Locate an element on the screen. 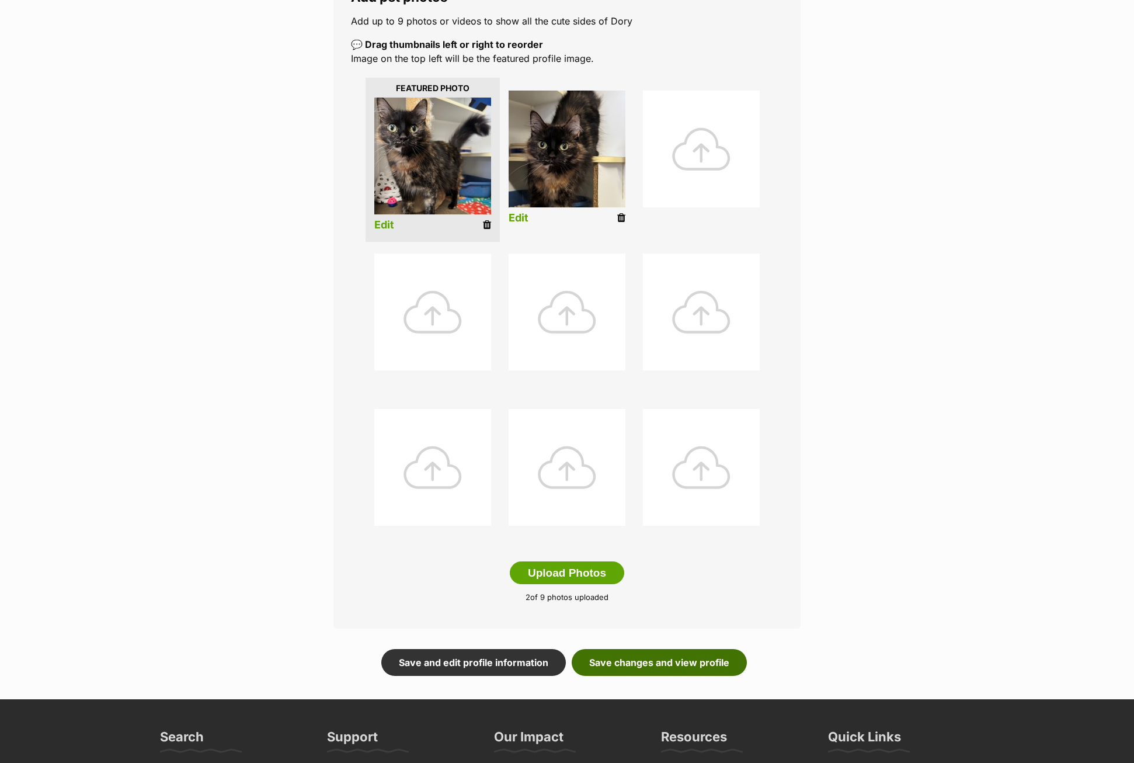 This screenshot has width=1134, height=763. p: Image on the top left will be the featured profile image. is located at coordinates (567, 51).